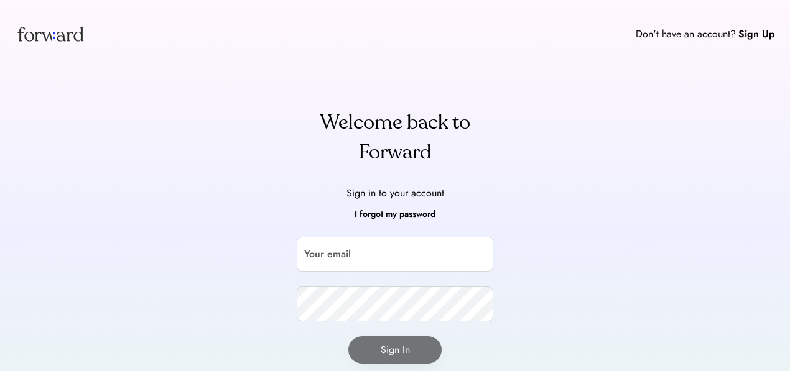 The width and height of the screenshot is (790, 371). Describe the element at coordinates (395, 214) in the screenshot. I see `div: I forgot my password` at that location.